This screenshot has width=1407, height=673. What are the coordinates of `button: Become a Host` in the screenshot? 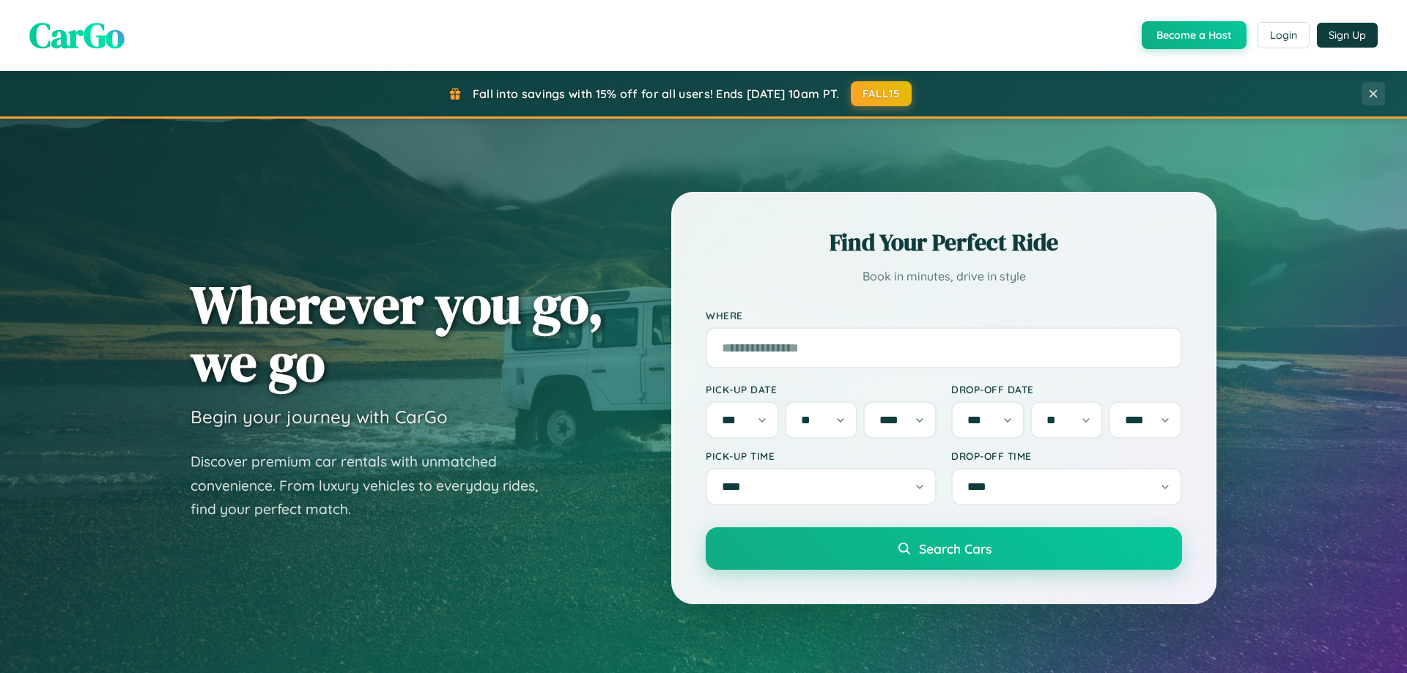 It's located at (1194, 35).